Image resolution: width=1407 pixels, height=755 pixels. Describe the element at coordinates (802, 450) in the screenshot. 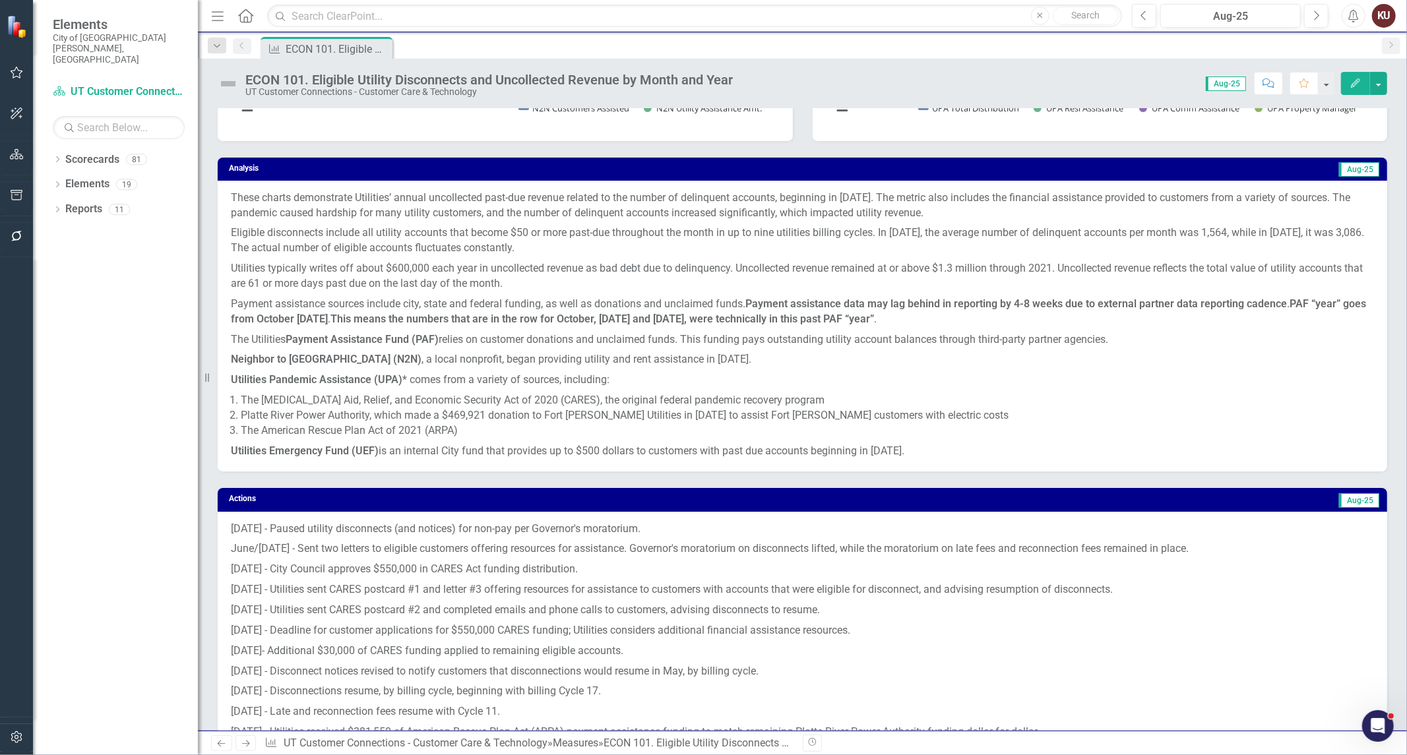

I see `p: is an internal City fund that provides up to $500 dollars to customers with past due accounts beg...` at that location.